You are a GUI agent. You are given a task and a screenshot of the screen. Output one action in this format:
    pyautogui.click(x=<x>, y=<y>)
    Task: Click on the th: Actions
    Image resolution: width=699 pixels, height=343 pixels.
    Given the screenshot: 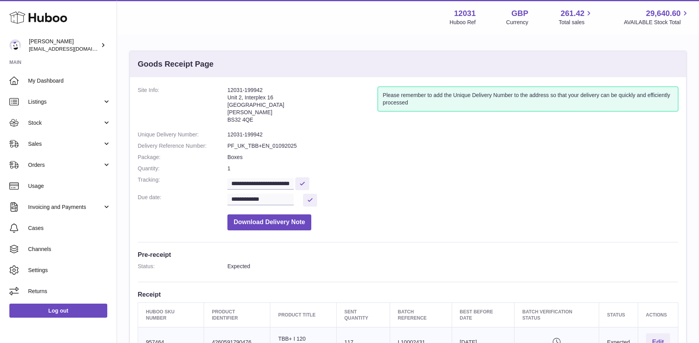 What is the action you would take?
    pyautogui.click(x=657, y=315)
    